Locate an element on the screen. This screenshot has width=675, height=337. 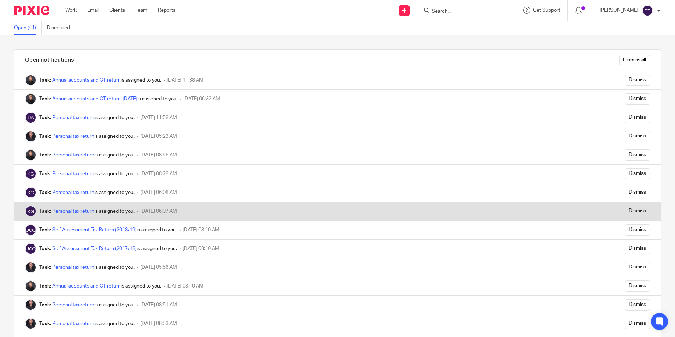
img: UKPA Accounts is located at coordinates (31, 117).